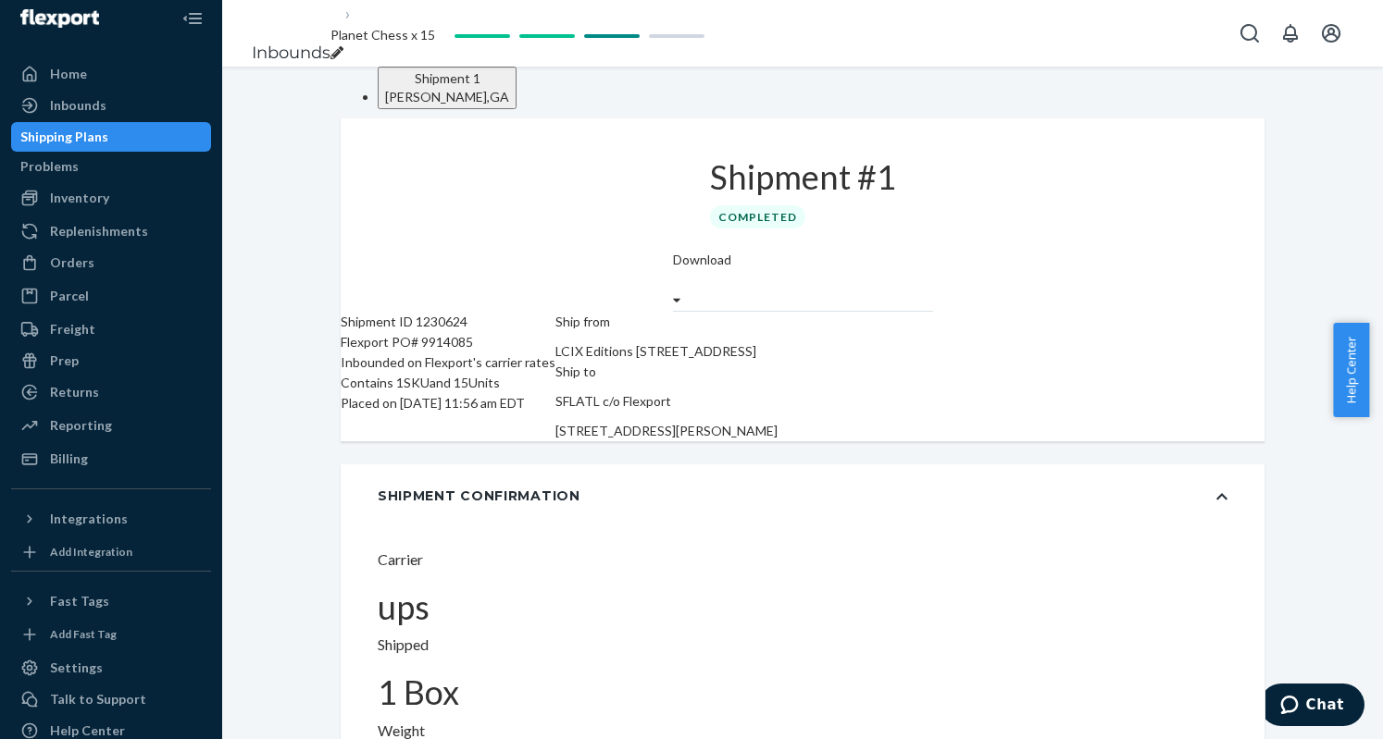 This screenshot has width=1383, height=739. I want to click on div: Orders, so click(72, 263).